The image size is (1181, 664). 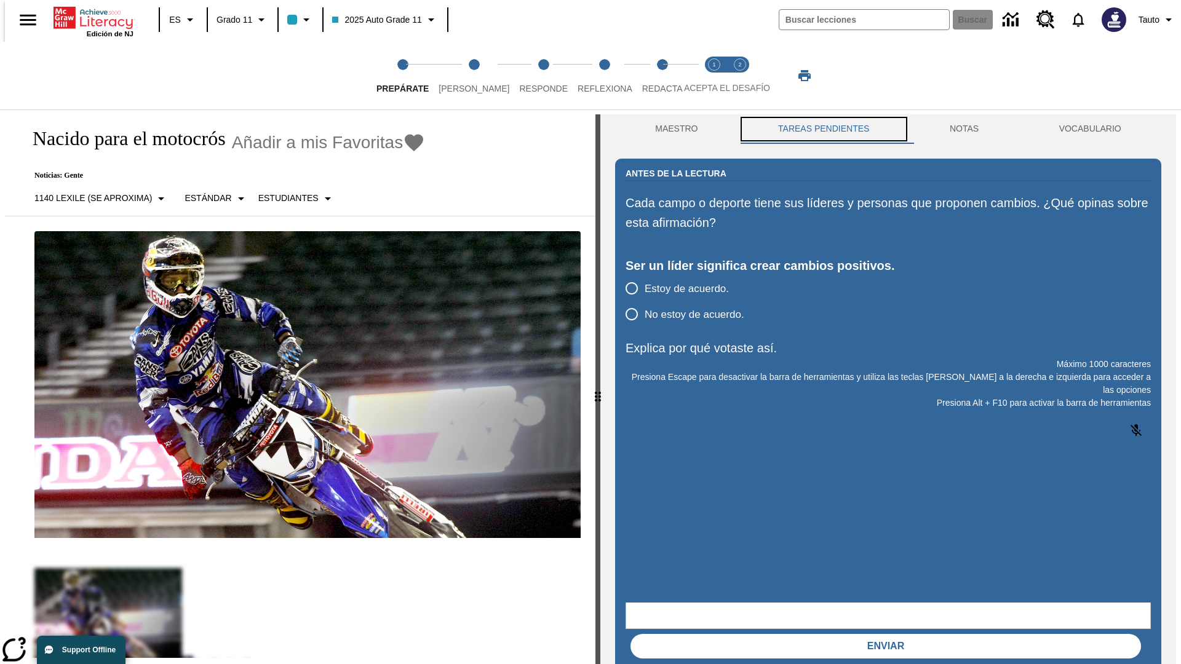 I want to click on span: ACEPTA EL DESAFÍO, so click(x=727, y=88).